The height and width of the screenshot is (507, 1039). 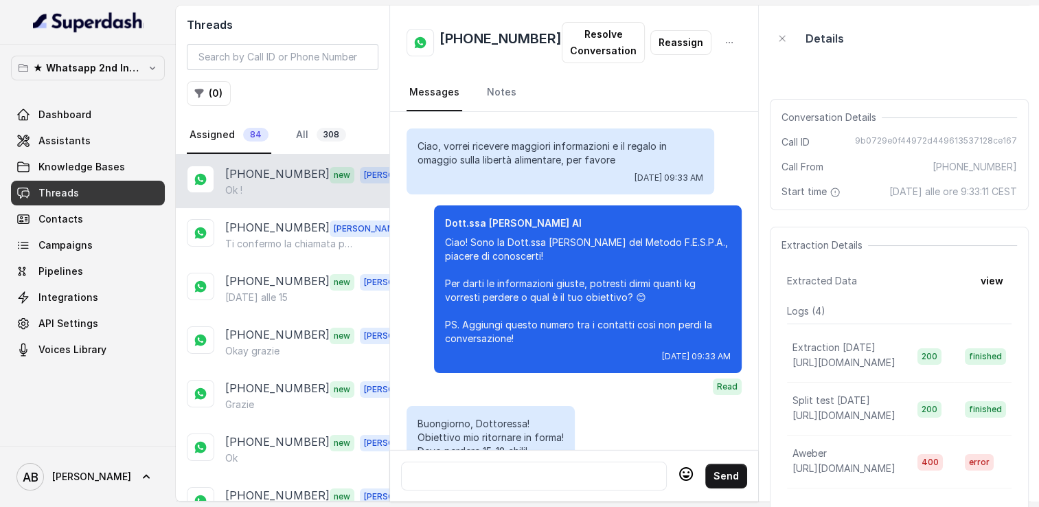 I want to click on span: Contacts, so click(x=60, y=219).